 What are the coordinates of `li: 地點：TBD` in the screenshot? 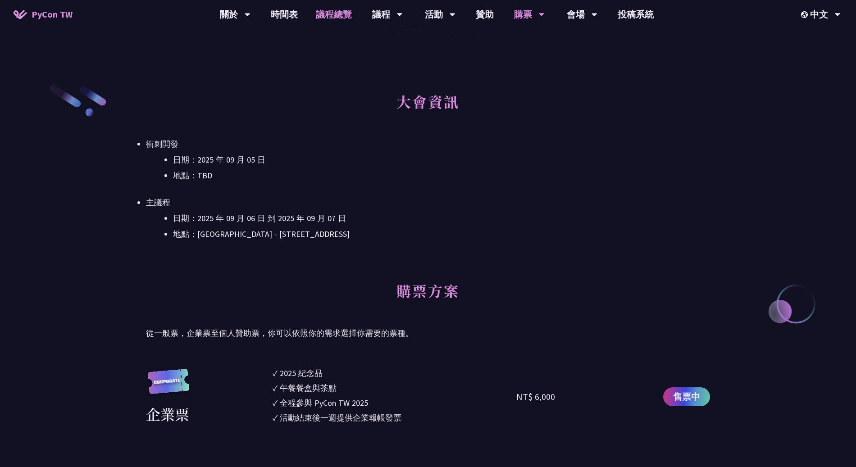 It's located at (441, 176).